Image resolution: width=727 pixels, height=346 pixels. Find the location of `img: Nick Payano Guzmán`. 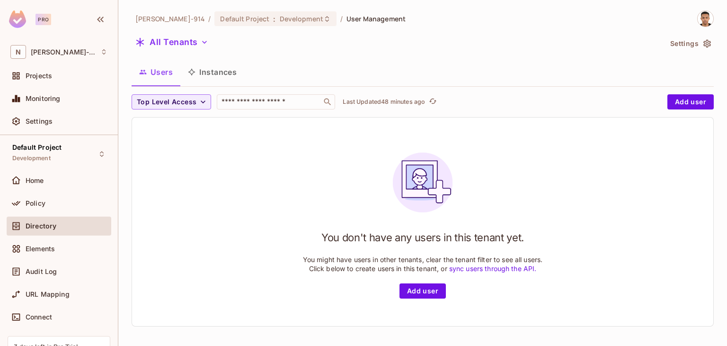

img: Nick Payano Guzmán is located at coordinates (705, 18).